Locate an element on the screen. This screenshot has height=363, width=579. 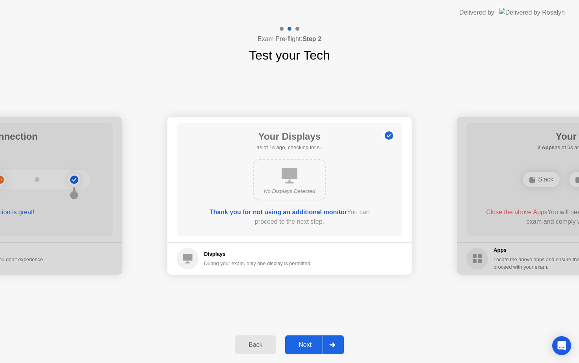
div: Next is located at coordinates (305, 344).